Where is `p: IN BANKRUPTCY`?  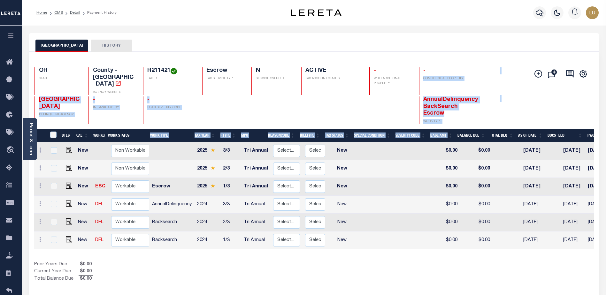 p: IN BANKRUPTCY is located at coordinates (114, 108).